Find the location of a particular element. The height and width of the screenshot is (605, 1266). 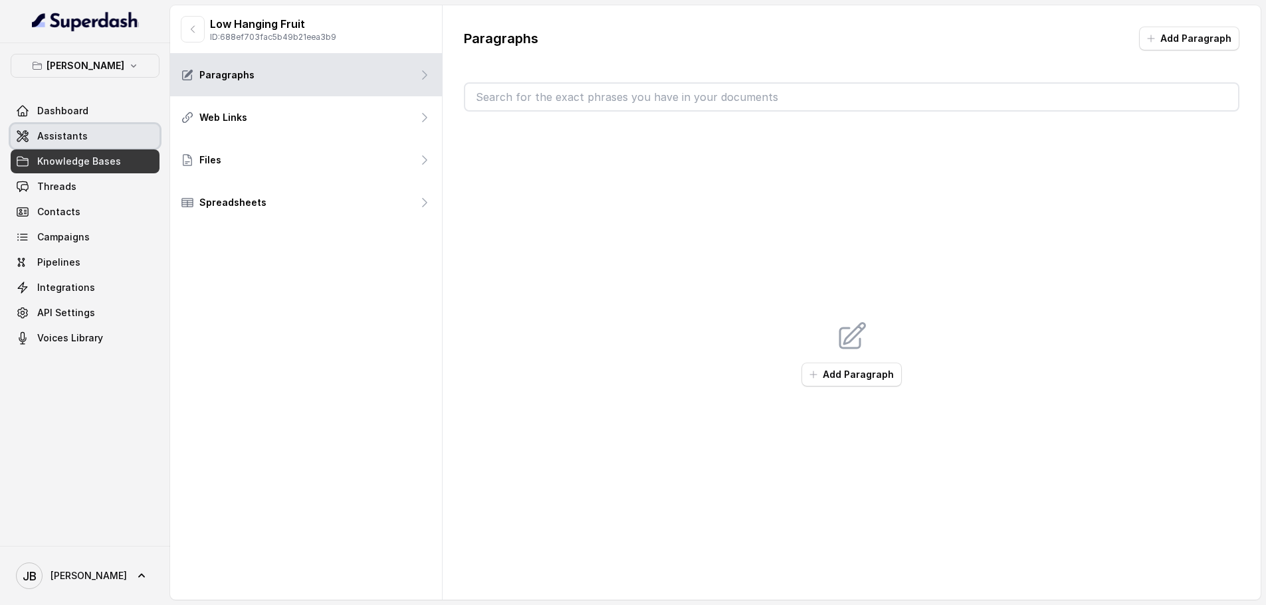

a: Integrations is located at coordinates (85, 288).